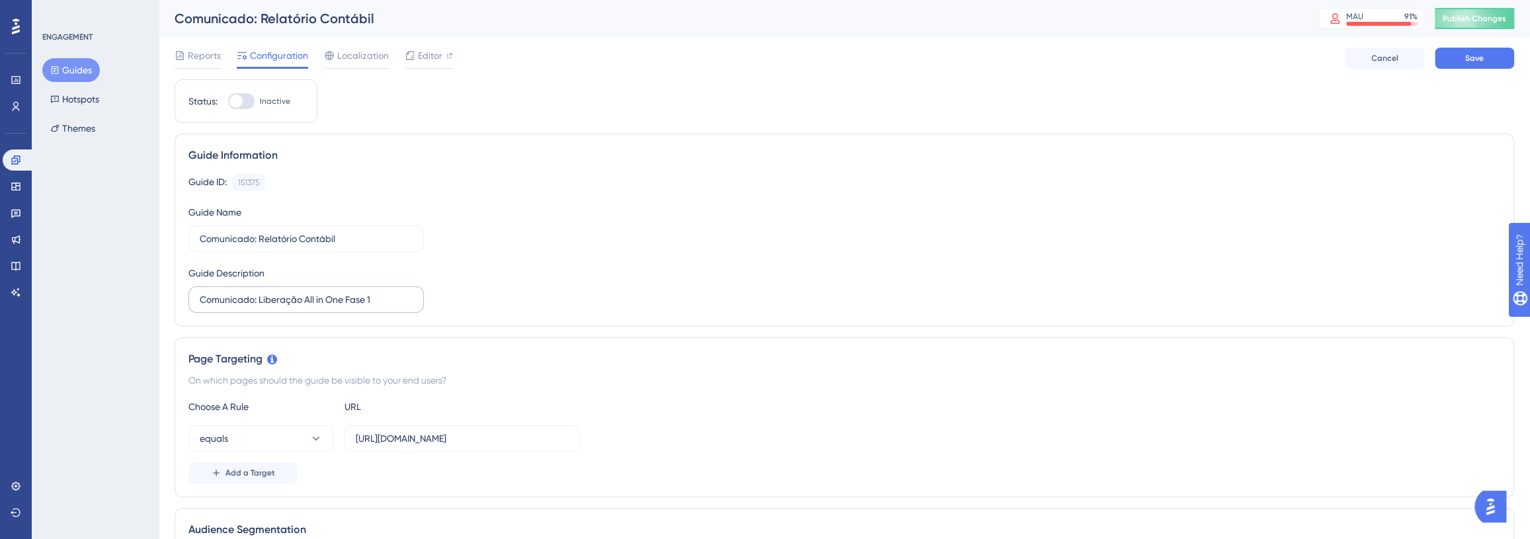 This screenshot has height=539, width=1530. I want to click on span: Reports, so click(204, 56).